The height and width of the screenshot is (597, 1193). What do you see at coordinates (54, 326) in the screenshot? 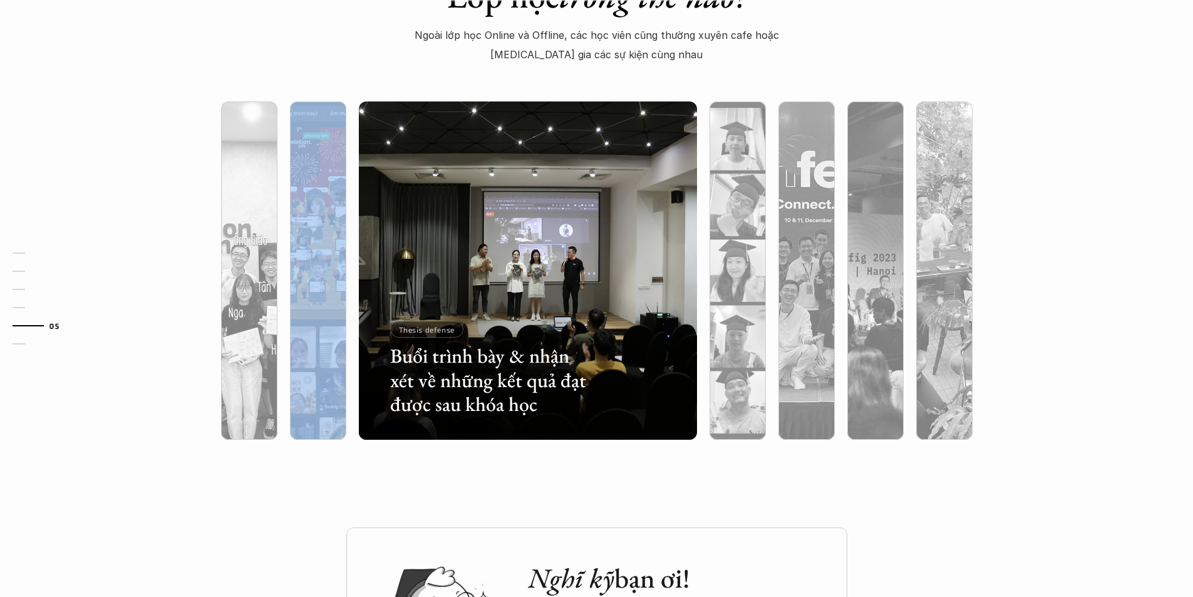
I see `strong: 05` at bounding box center [54, 326].